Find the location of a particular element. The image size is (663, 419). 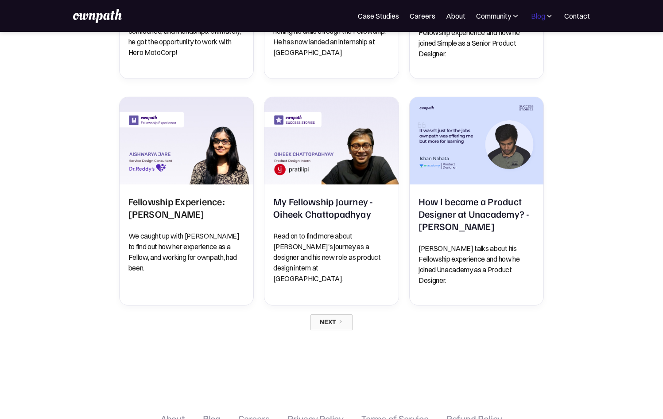

a: Next Page is located at coordinates (332, 322).